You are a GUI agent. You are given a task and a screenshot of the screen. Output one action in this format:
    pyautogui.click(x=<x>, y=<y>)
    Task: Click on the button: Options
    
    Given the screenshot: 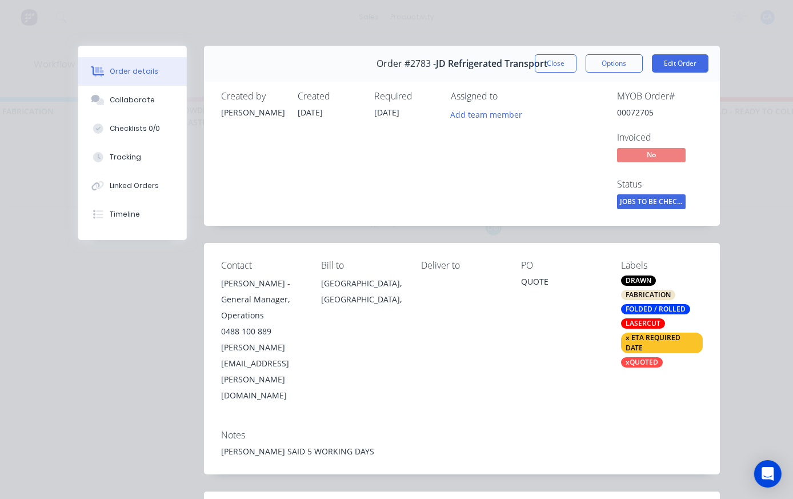 What is the action you would take?
    pyautogui.click(x=614, y=63)
    